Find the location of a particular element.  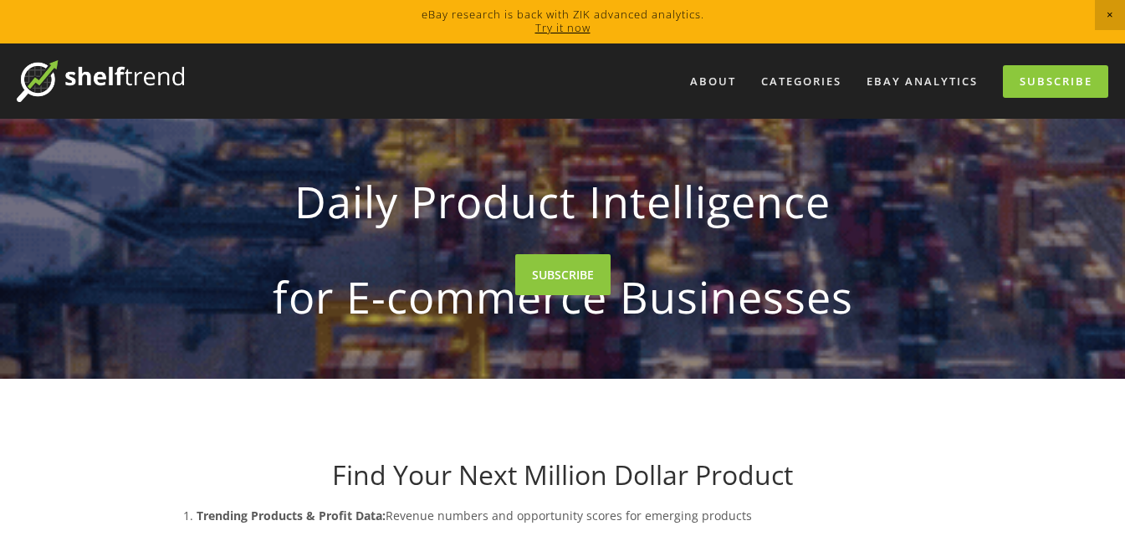

a: eBay Analytics is located at coordinates (922, 81).